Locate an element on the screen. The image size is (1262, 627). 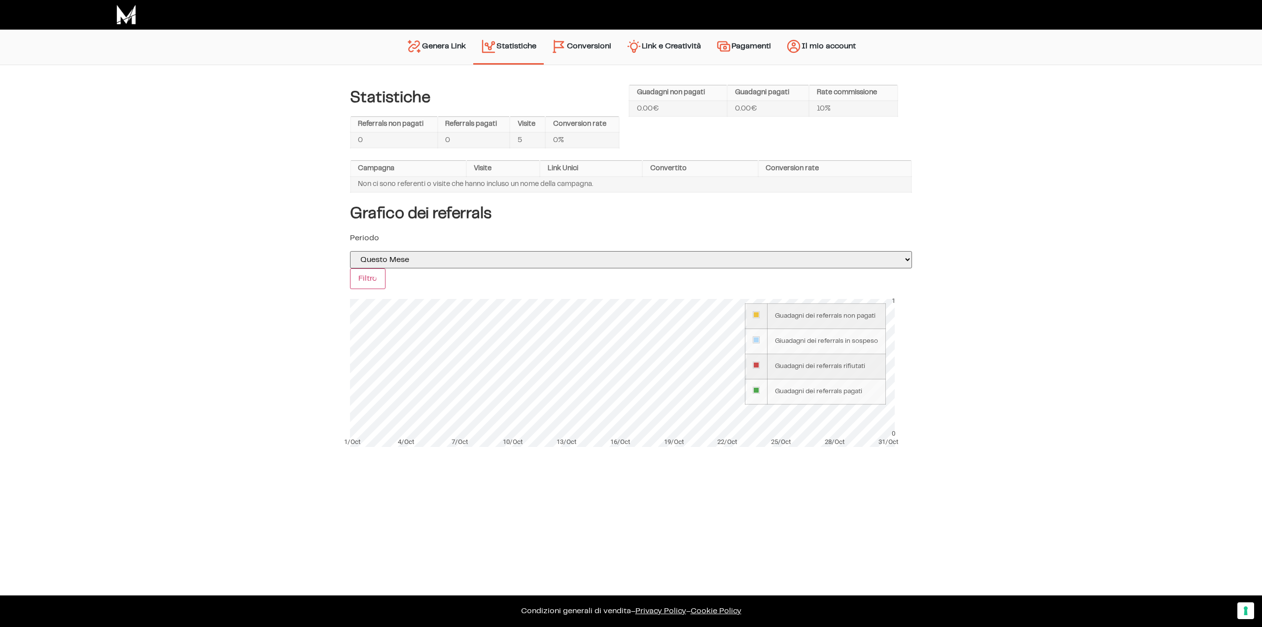
div: 28/Oct is located at coordinates (835, 442).